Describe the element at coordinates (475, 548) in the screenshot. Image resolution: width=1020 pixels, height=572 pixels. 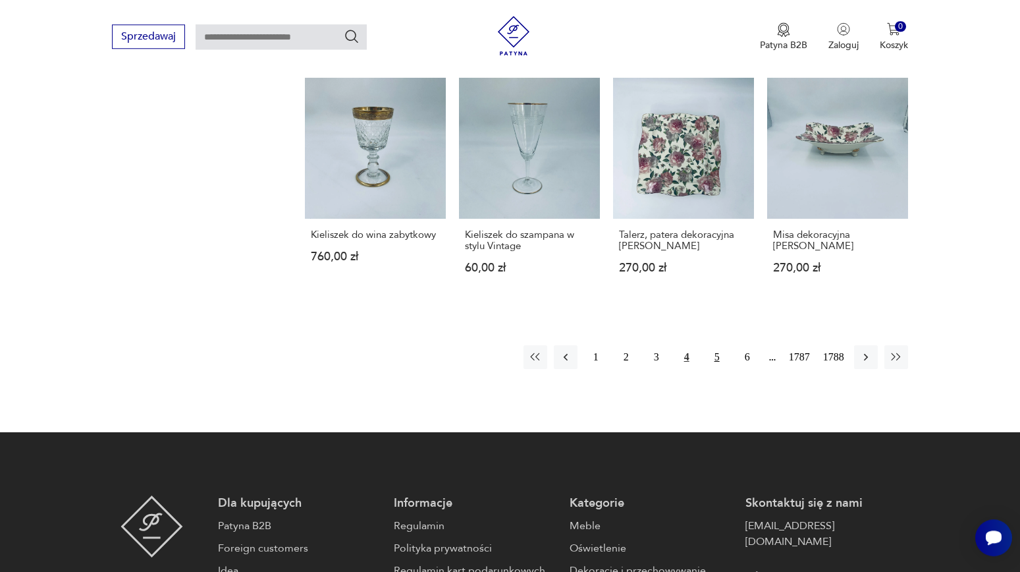
I see `a: Polityka prywatności` at that location.